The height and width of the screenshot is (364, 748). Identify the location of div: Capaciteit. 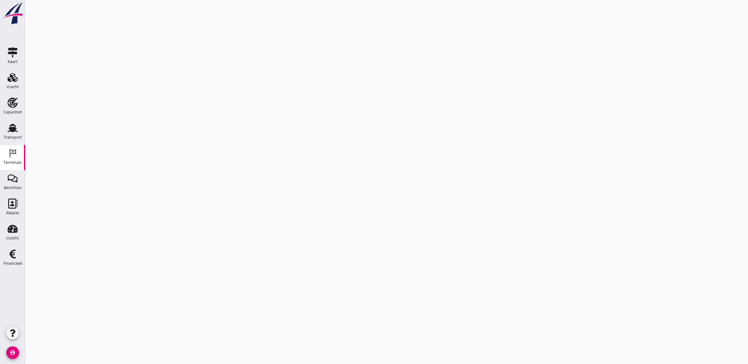
(13, 112).